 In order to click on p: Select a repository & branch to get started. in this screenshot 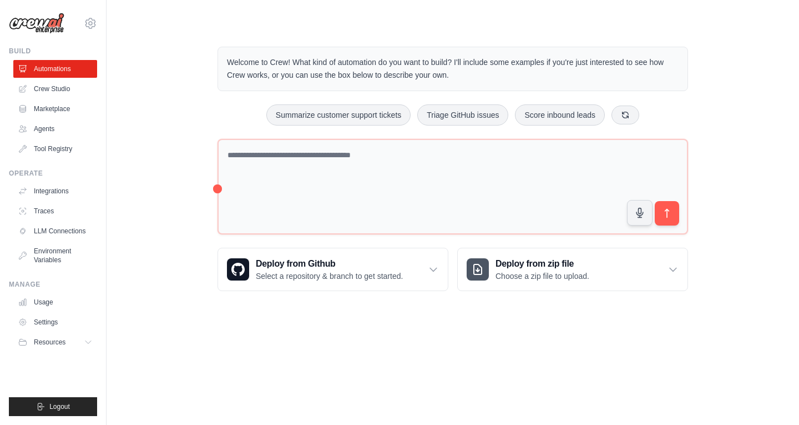, I will do `click(329, 276)`.